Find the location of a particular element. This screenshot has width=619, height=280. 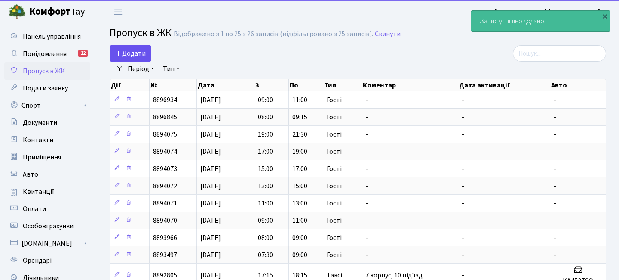

span: 19:00 is located at coordinates (265, 134).